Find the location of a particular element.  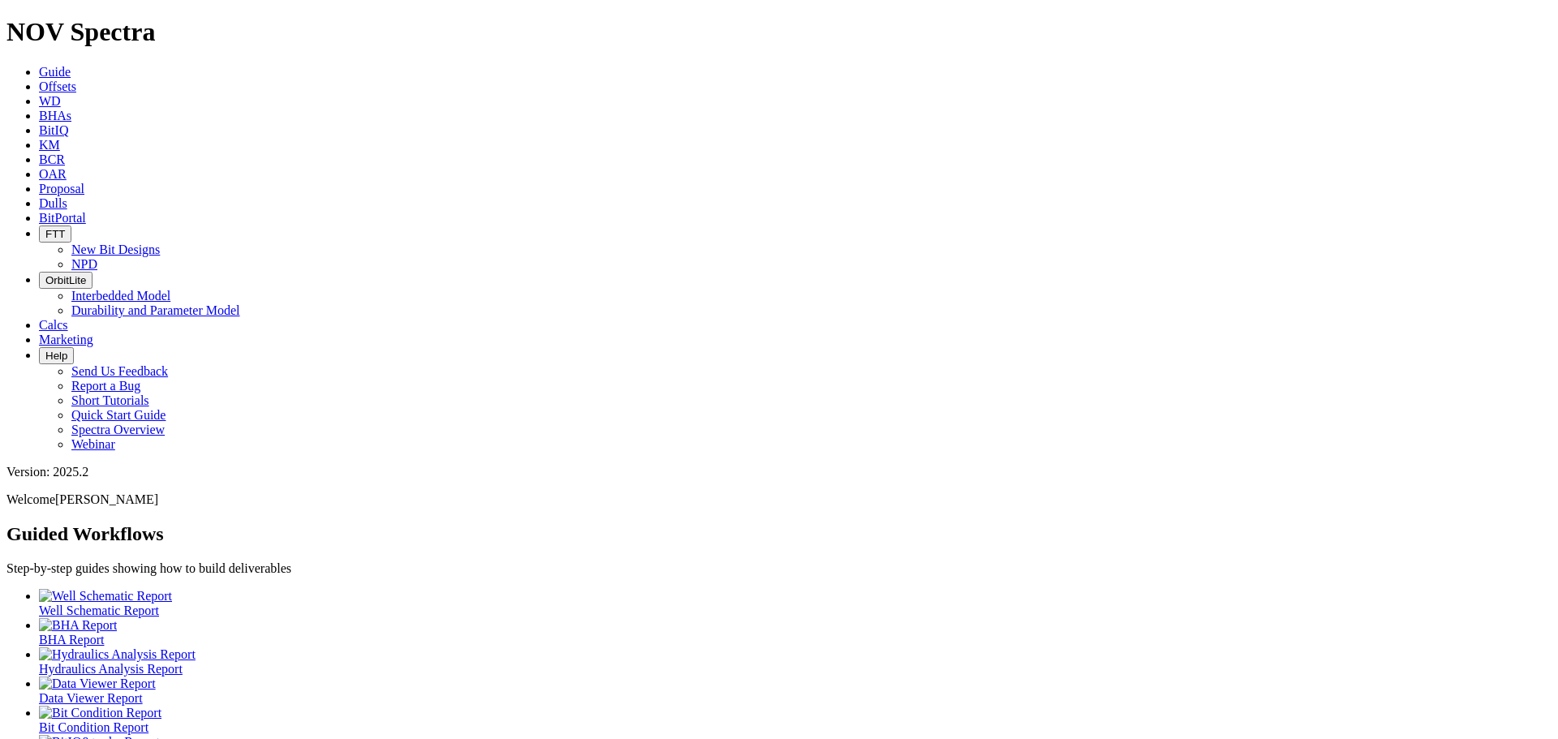

span: BCR is located at coordinates (52, 159).